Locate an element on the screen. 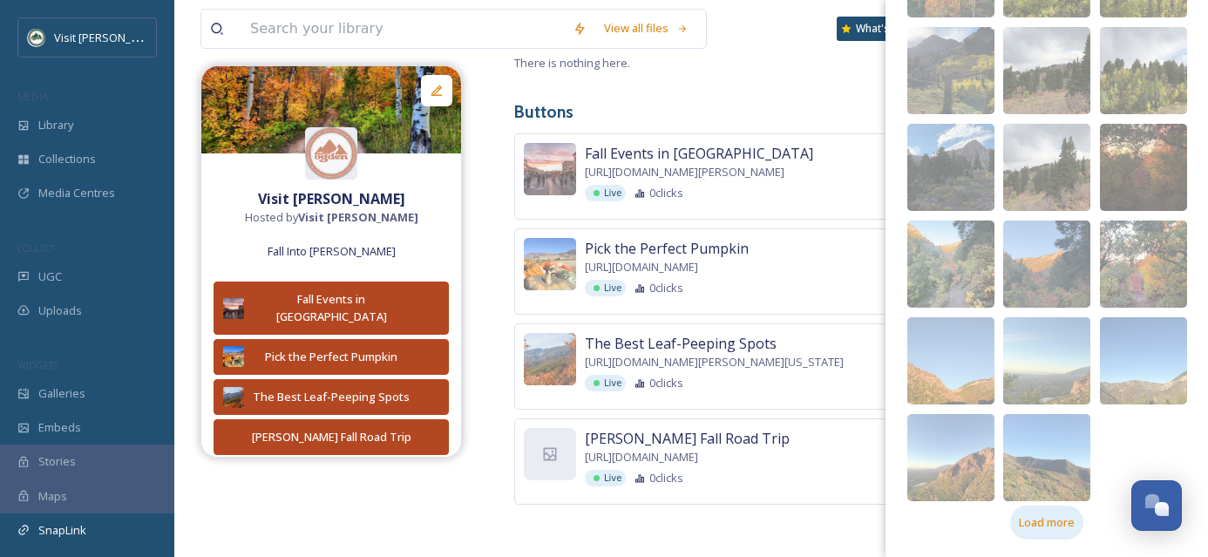 The width and height of the screenshot is (1208, 557). div: The Best Leaf-Peeping Spots is located at coordinates (331, 397).